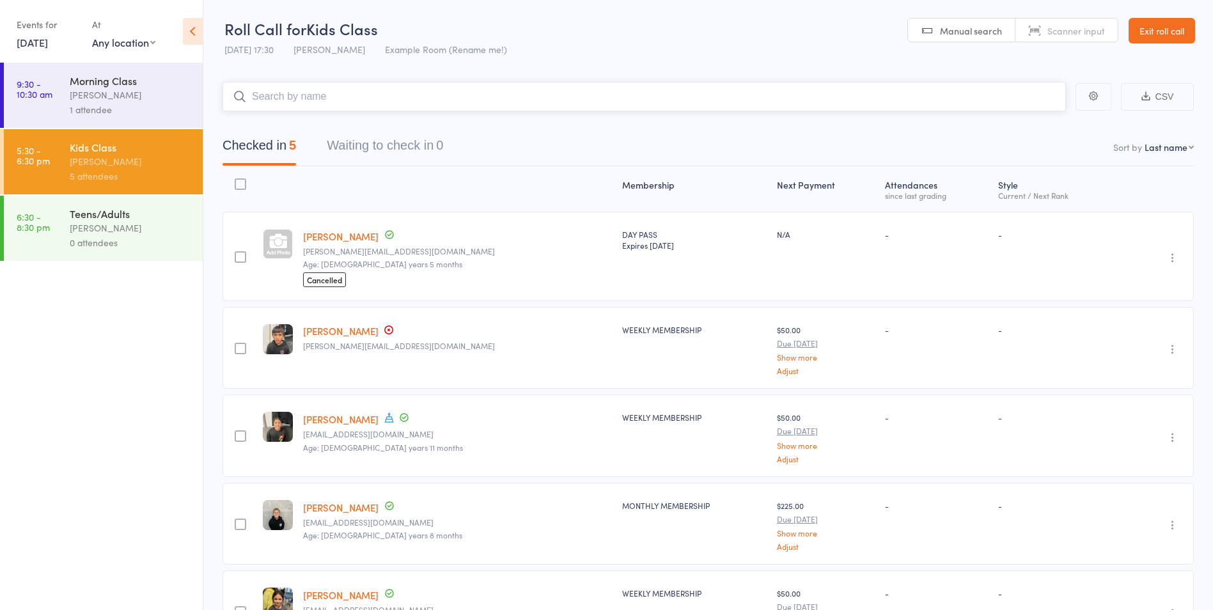 The image size is (1213, 610). I want to click on div: Style, so click(1056, 189).